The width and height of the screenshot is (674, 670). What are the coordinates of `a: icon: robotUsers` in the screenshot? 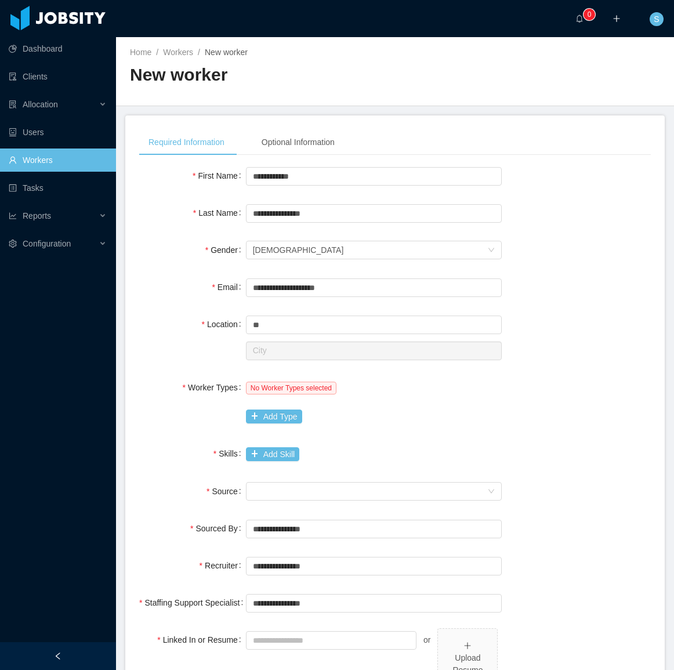 It's located at (57, 132).